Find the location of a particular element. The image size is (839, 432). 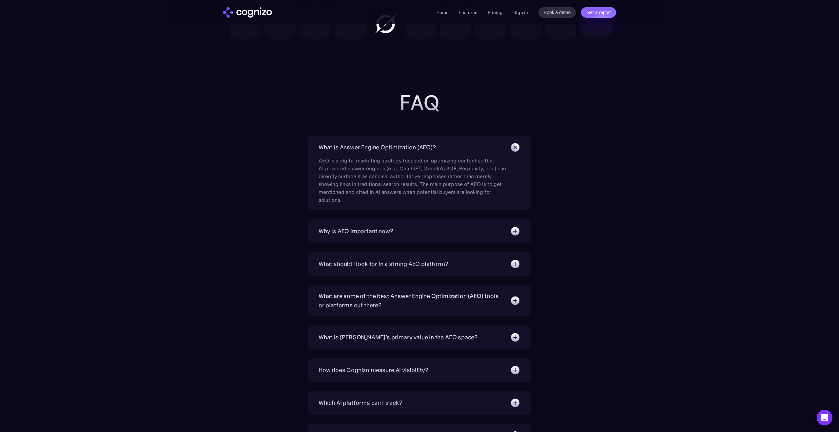

a: Pricing is located at coordinates (495, 12).